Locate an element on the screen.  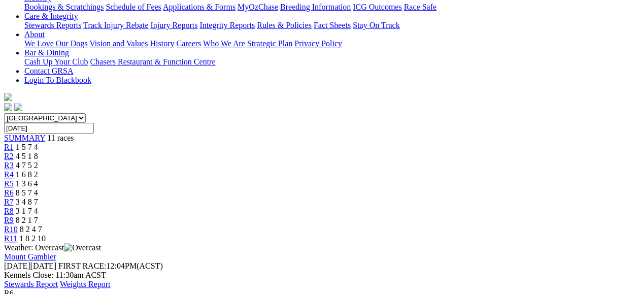
a: R6 is located at coordinates (9, 192).